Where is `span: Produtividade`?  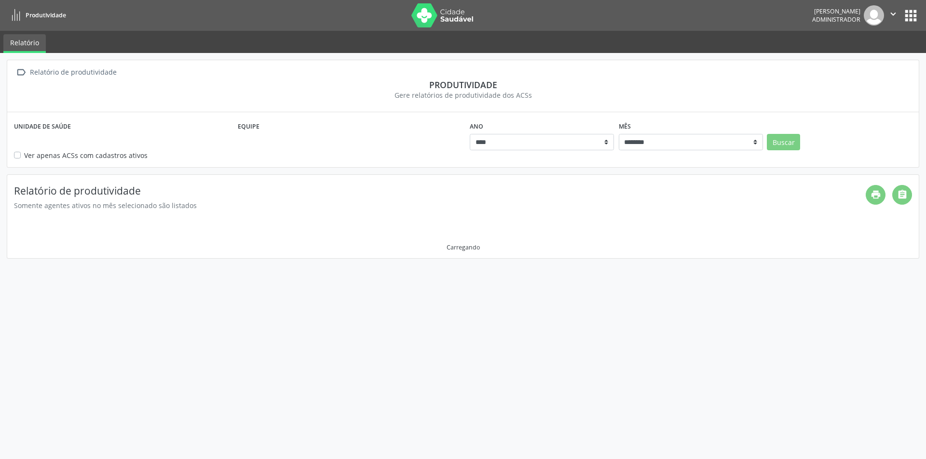 span: Produtividade is located at coordinates (46, 15).